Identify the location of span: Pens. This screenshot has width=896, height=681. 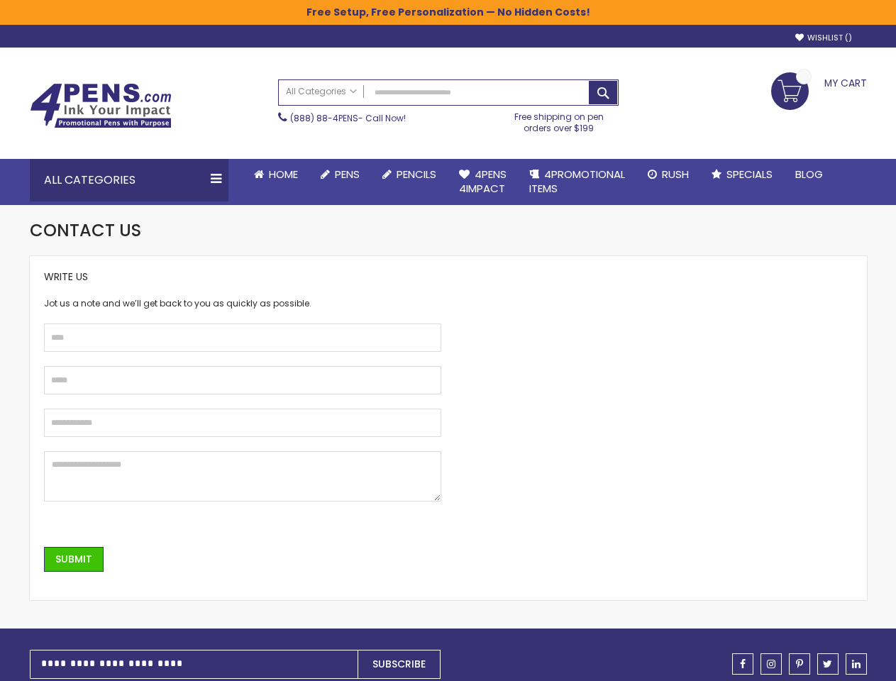
(347, 174).